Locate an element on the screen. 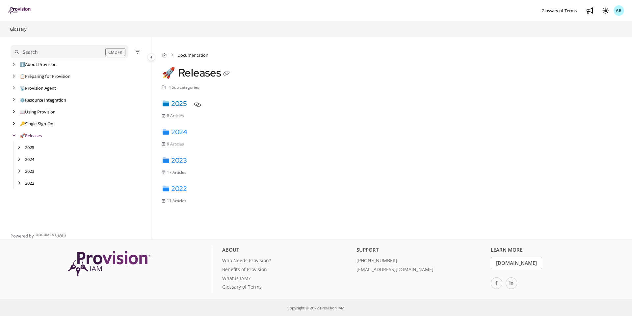  a: Using Provision is located at coordinates (38, 112).